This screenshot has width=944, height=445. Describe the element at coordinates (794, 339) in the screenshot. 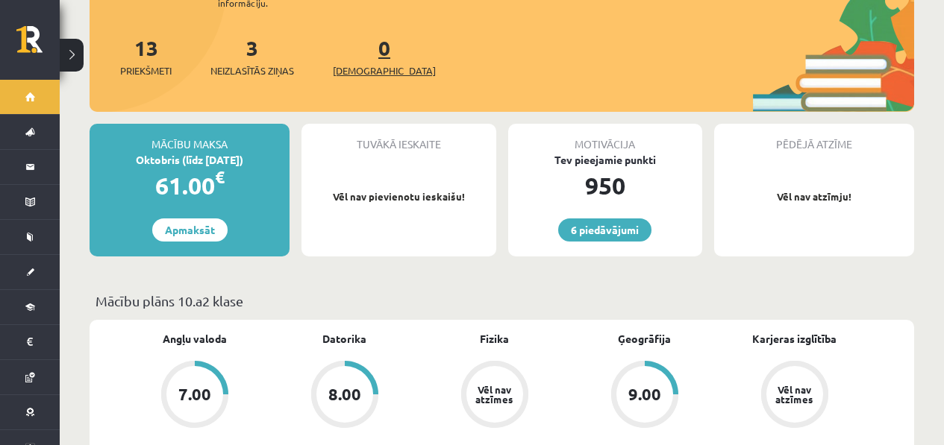

I see `a: Karjeras izglītība` at that location.